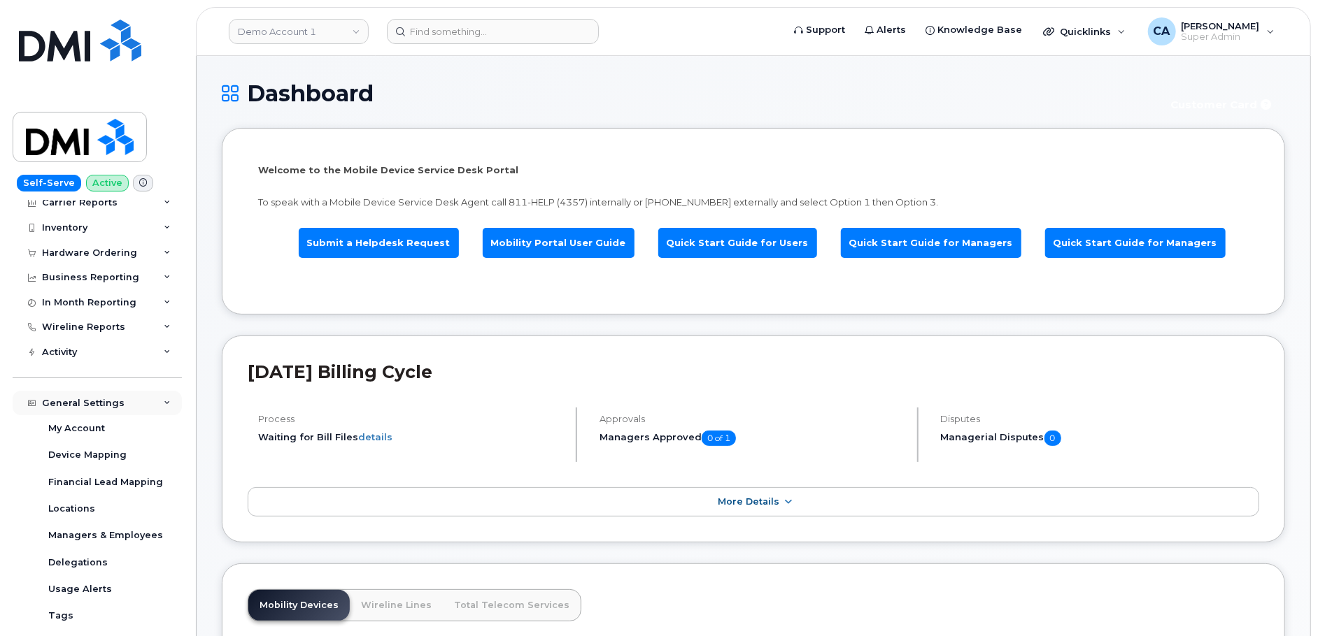 The image size is (1318, 636). Describe the element at coordinates (687, 93) in the screenshot. I see `h1: Dashboard` at that location.